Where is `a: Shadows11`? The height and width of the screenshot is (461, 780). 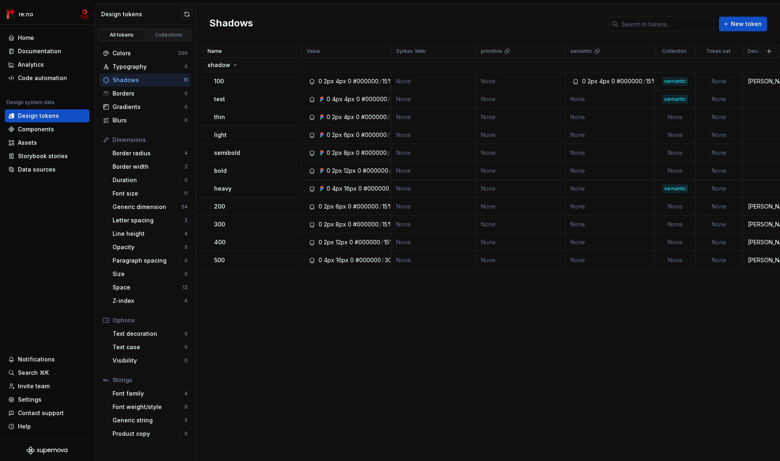 a: Shadows11 is located at coordinates (145, 80).